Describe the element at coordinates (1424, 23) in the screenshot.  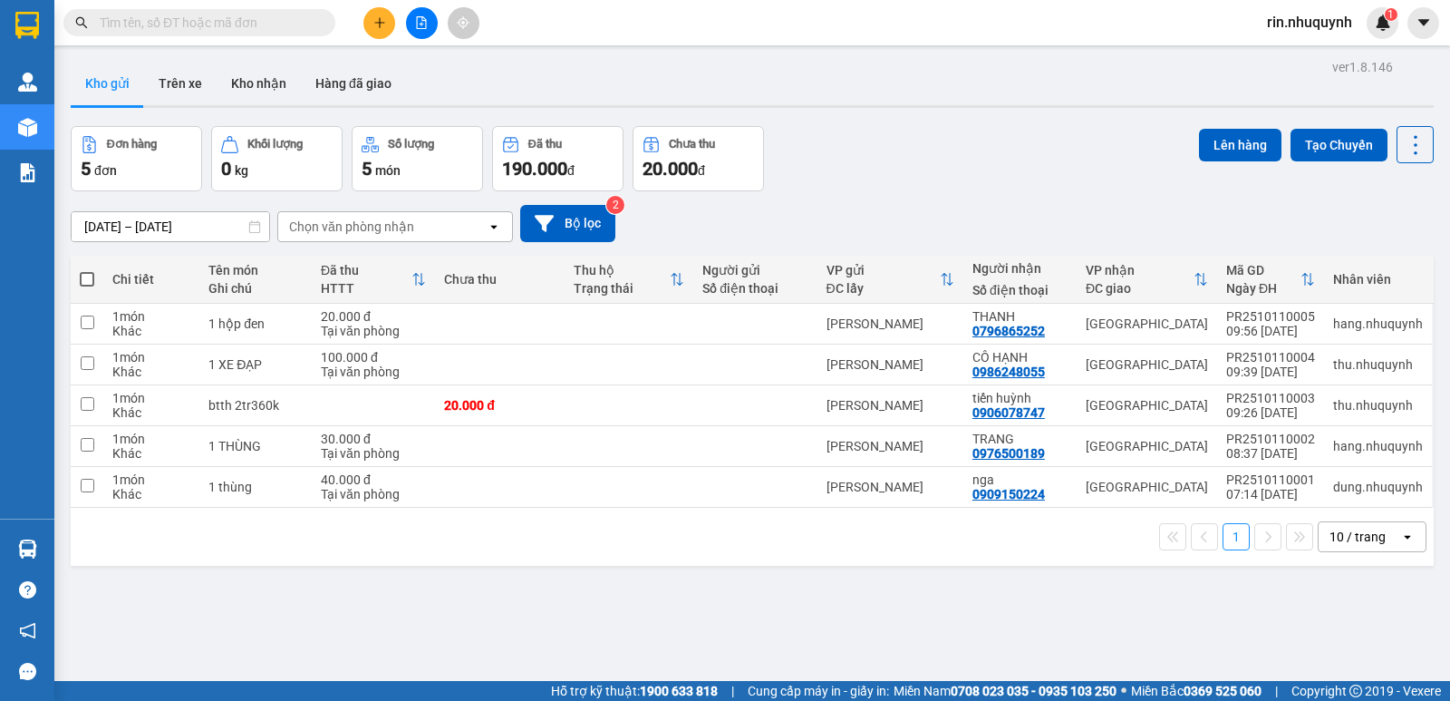
I see `span: caret-down` at that location.